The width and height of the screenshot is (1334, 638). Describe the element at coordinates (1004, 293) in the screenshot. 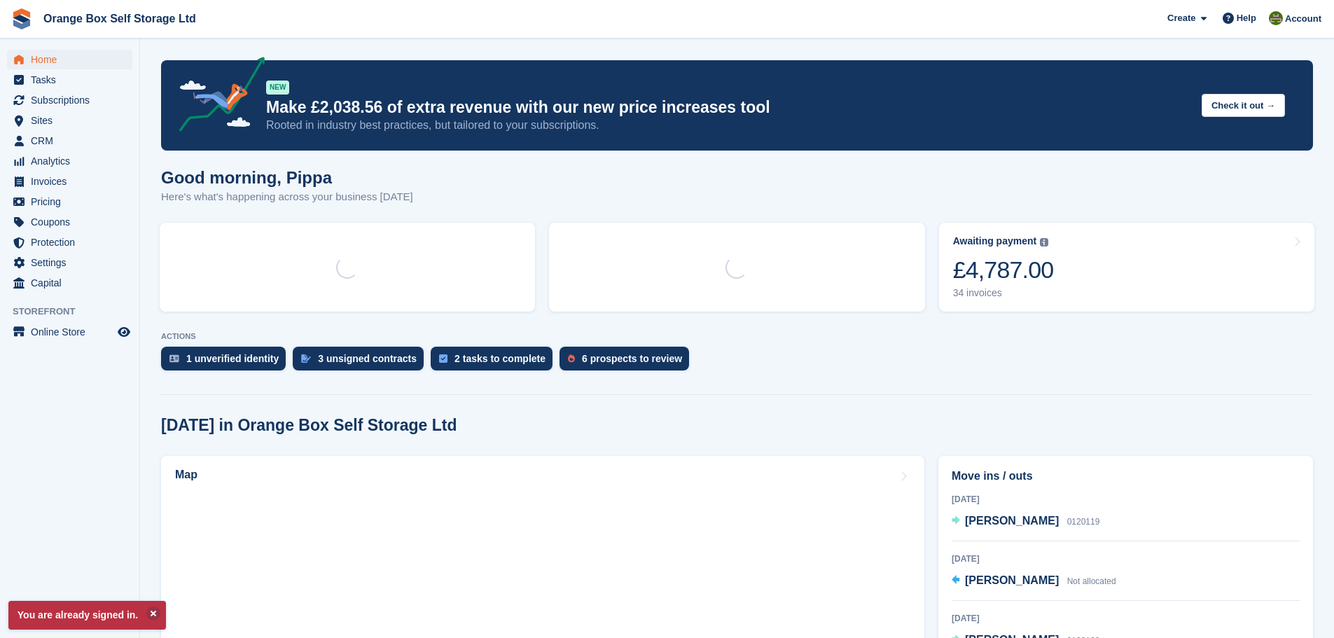

I see `div: 34 invoices` at that location.